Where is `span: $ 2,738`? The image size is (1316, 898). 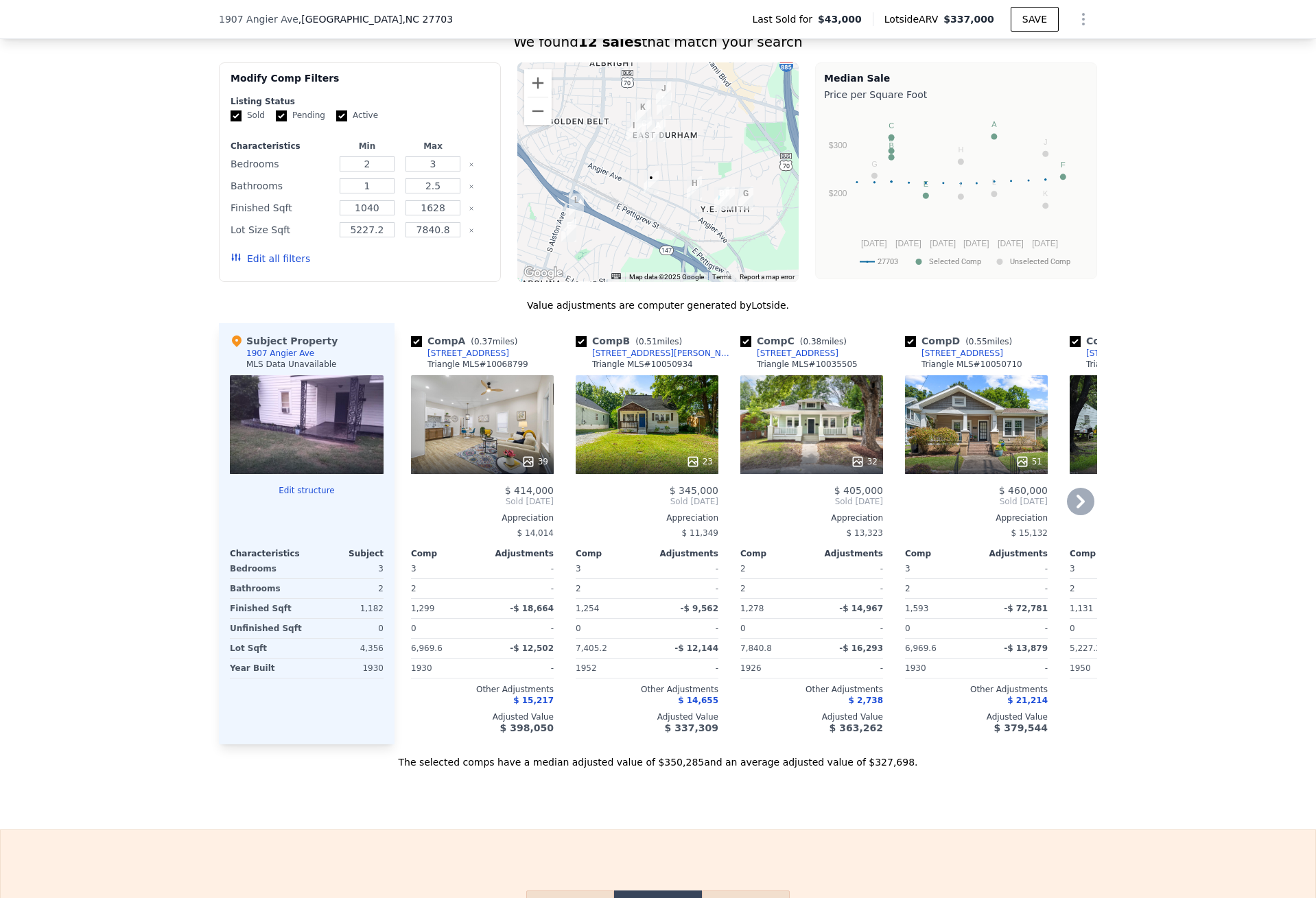 span: $ 2,738 is located at coordinates (866, 700).